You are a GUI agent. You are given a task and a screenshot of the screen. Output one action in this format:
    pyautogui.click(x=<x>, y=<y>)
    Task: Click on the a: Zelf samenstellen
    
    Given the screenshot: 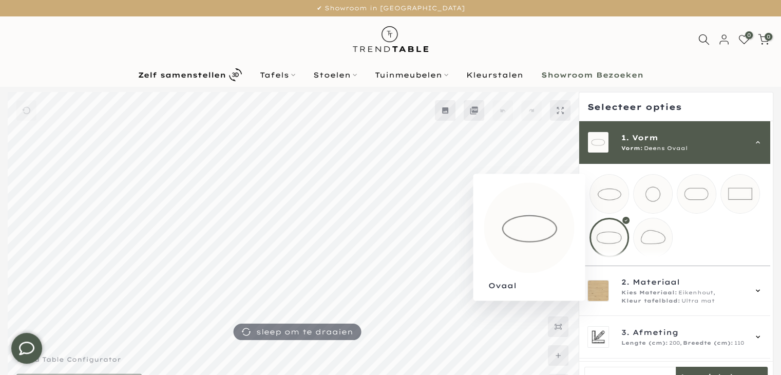 What is the action you would take?
    pyautogui.click(x=190, y=75)
    